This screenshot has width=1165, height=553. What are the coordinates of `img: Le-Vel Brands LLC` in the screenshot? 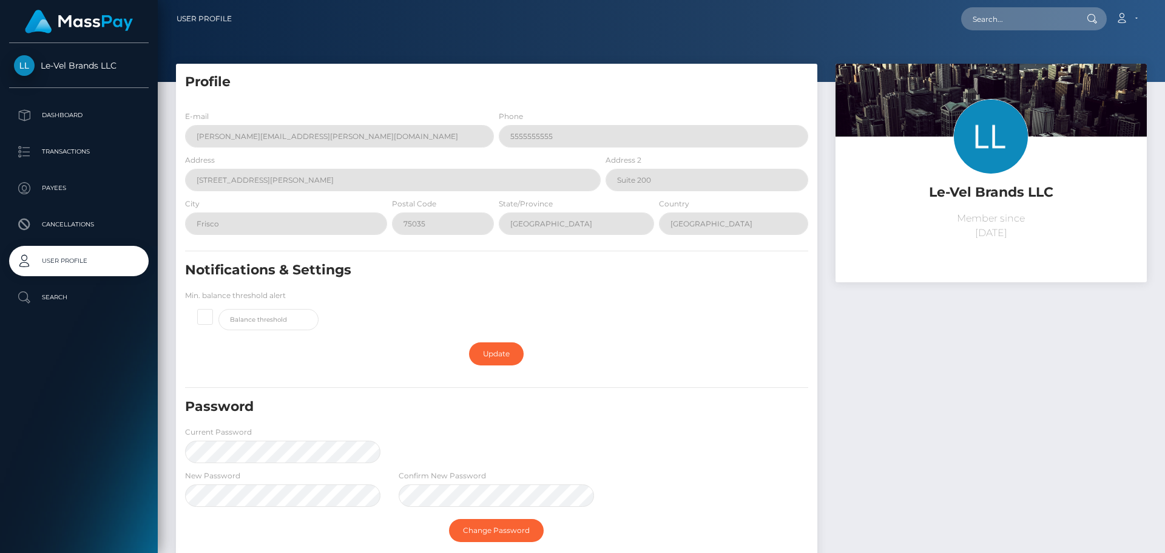 It's located at (24, 66).